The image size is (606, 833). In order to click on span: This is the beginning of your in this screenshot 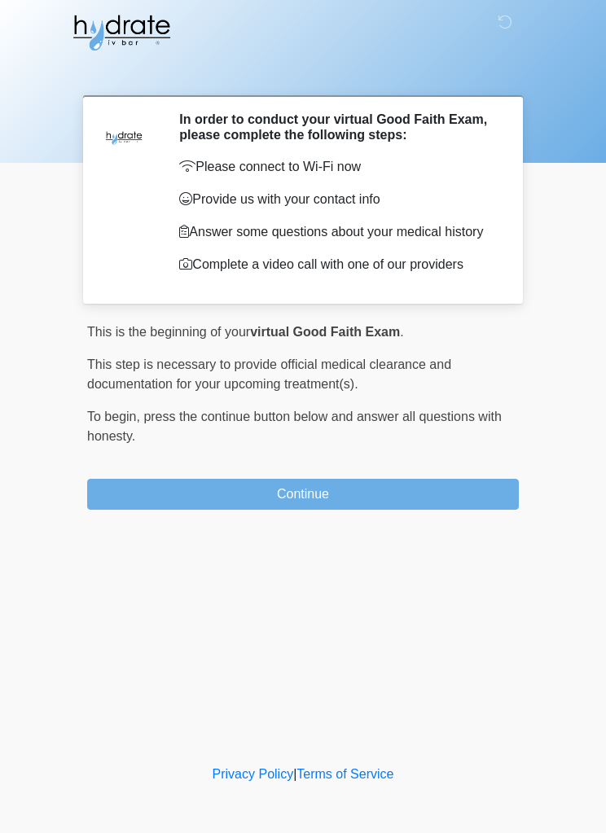, I will do `click(169, 332)`.